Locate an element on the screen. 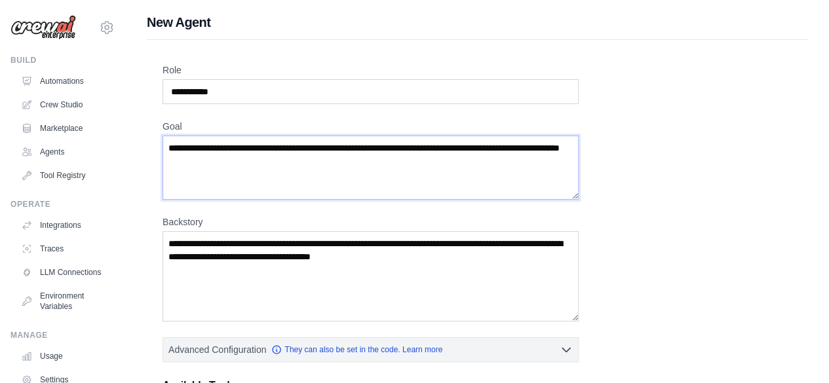  label: Backstory is located at coordinates (370, 222).